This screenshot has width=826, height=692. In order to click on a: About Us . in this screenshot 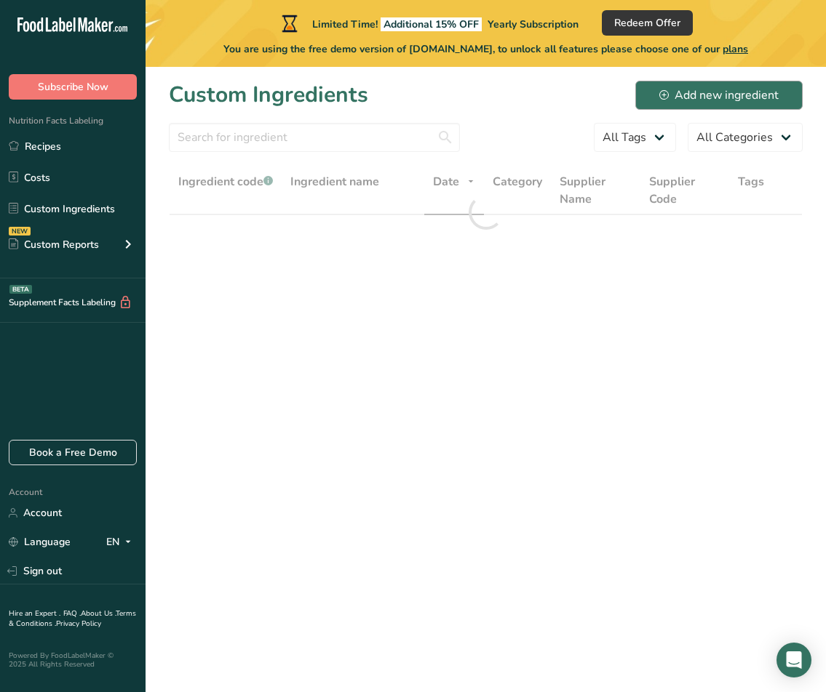, I will do `click(98, 614)`.